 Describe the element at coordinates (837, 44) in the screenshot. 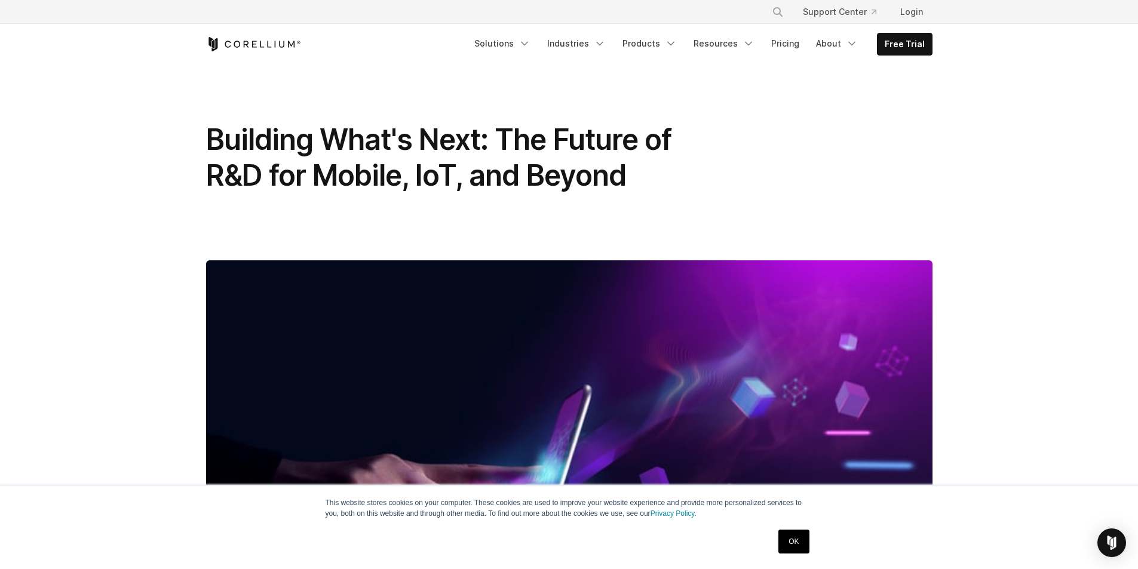

I see `a: About` at that location.